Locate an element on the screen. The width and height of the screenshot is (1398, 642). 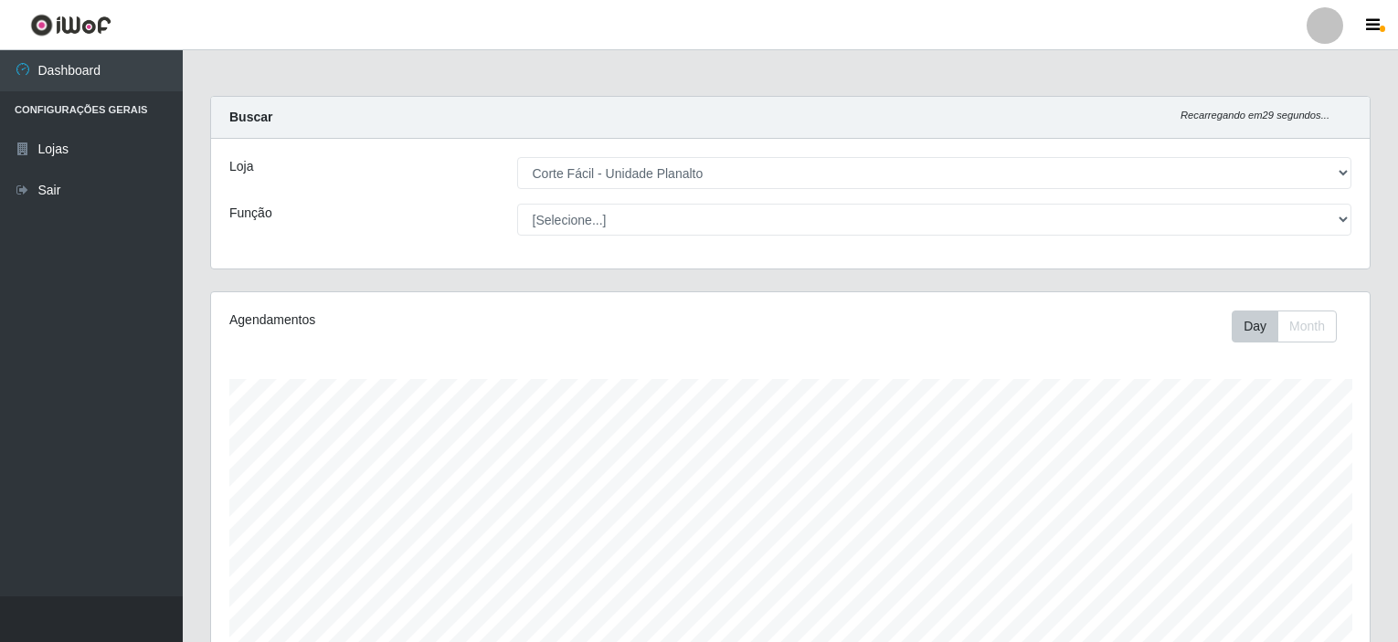
div: First group is located at coordinates (1284, 326).